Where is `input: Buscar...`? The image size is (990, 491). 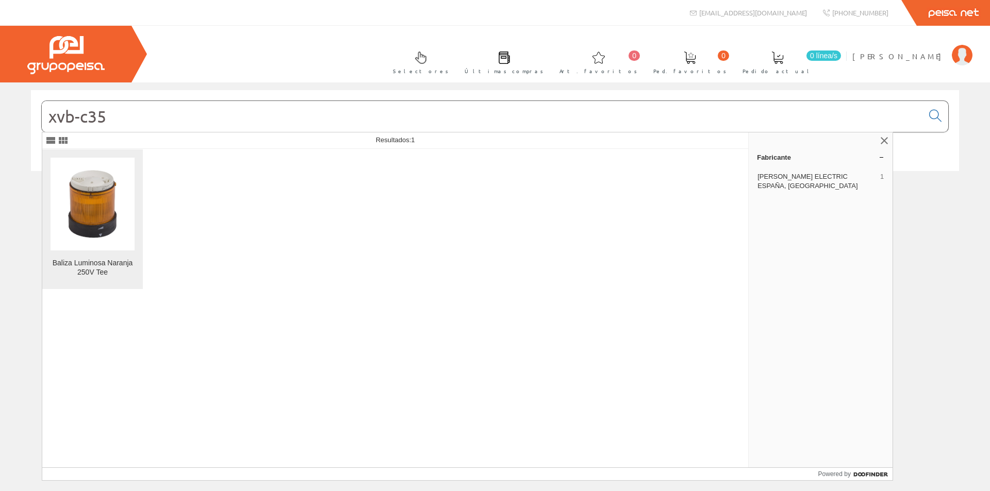
input: Buscar... is located at coordinates (482, 117).